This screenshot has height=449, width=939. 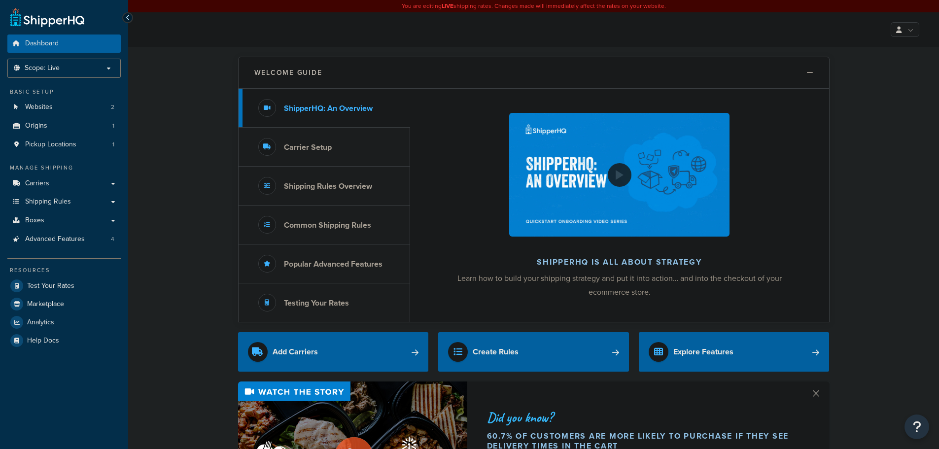 I want to click on span: Shipping Rules, so click(x=48, y=202).